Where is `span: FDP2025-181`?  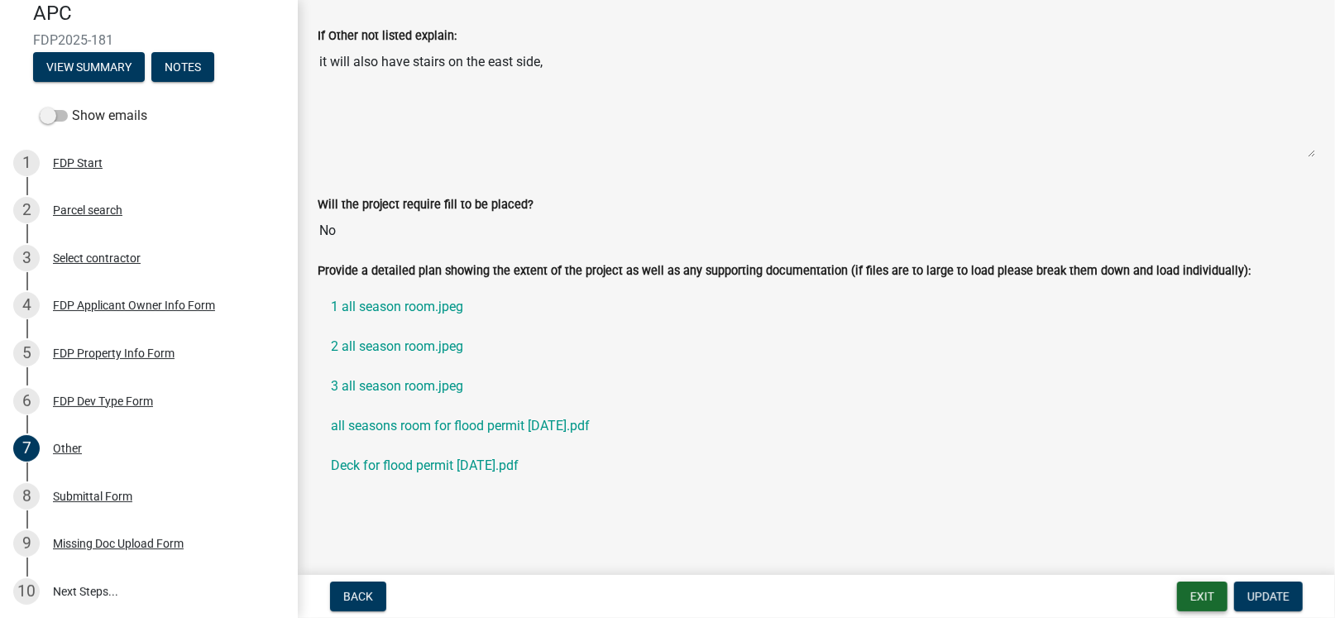 span: FDP2025-181 is located at coordinates (149, 40).